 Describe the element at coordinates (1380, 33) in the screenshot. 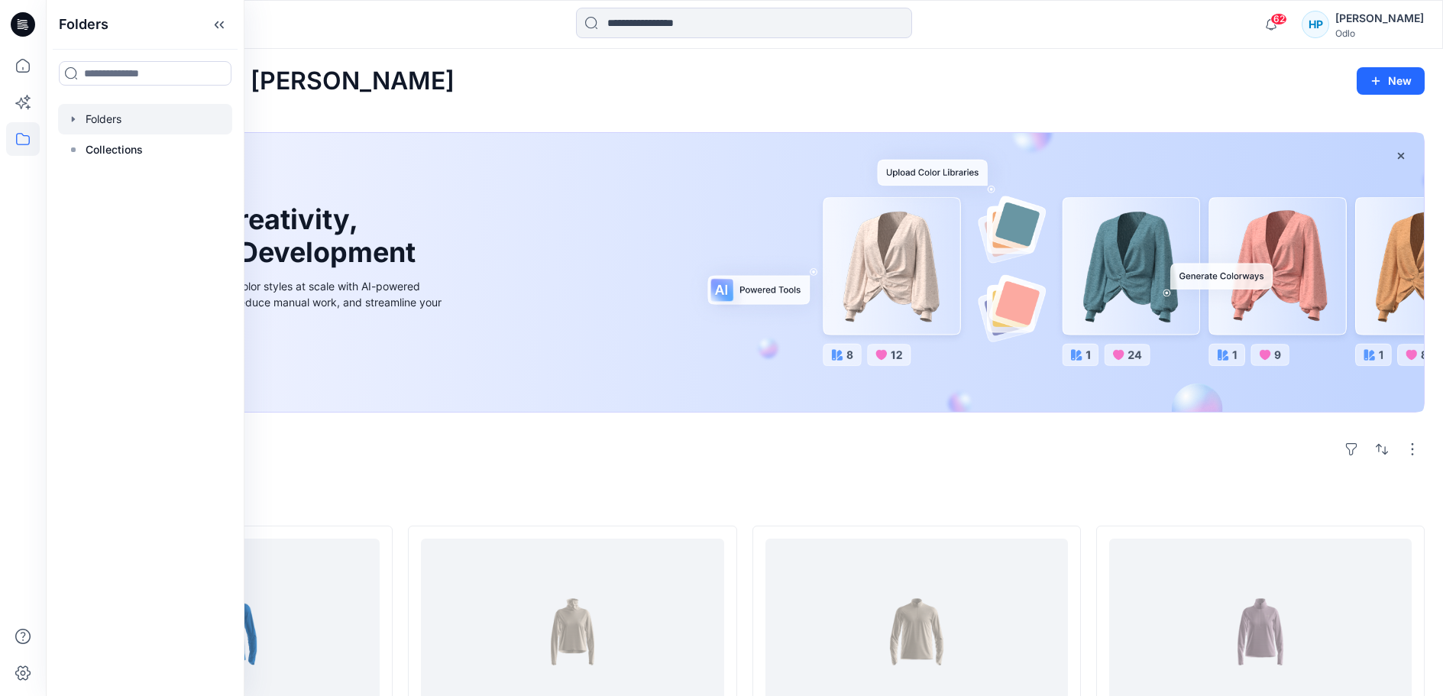

I see `div: Odlo` at that location.